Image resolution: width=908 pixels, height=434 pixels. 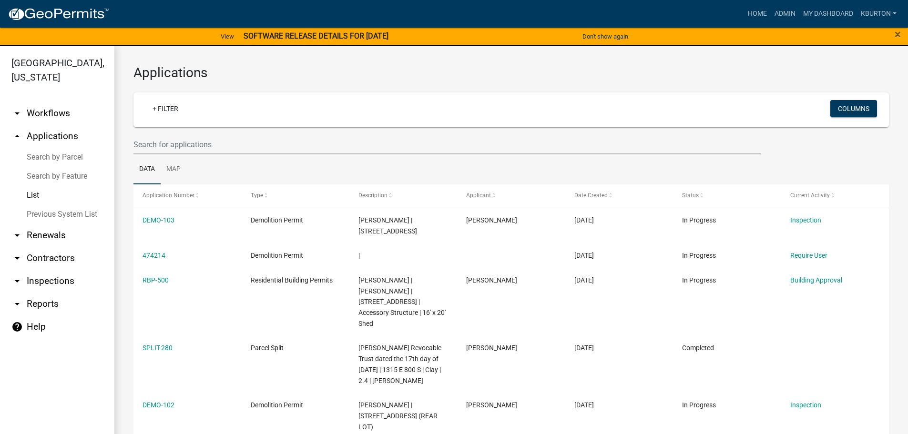 What do you see at coordinates (168, 195) in the screenshot?
I see `span: Application Number` at bounding box center [168, 195].